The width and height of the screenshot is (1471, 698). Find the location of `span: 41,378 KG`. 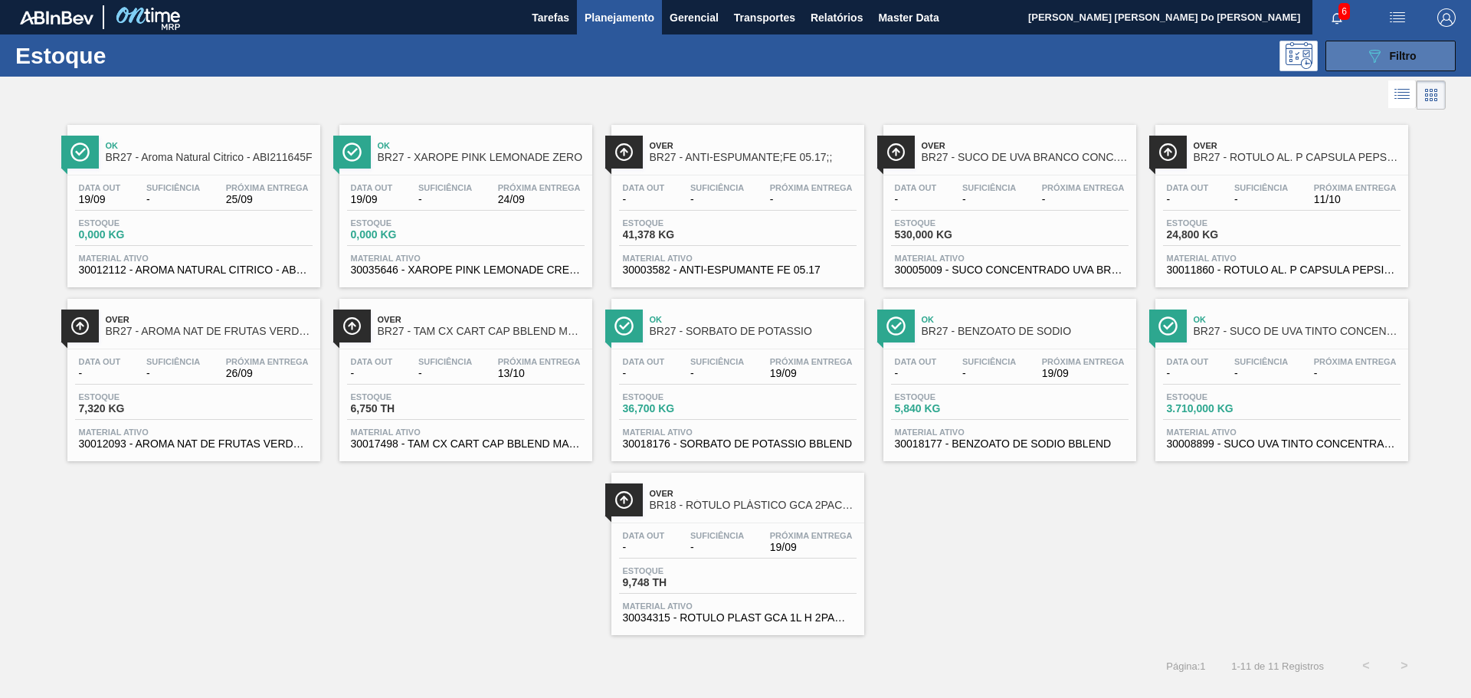

span: 41,378 KG is located at coordinates (676, 234).